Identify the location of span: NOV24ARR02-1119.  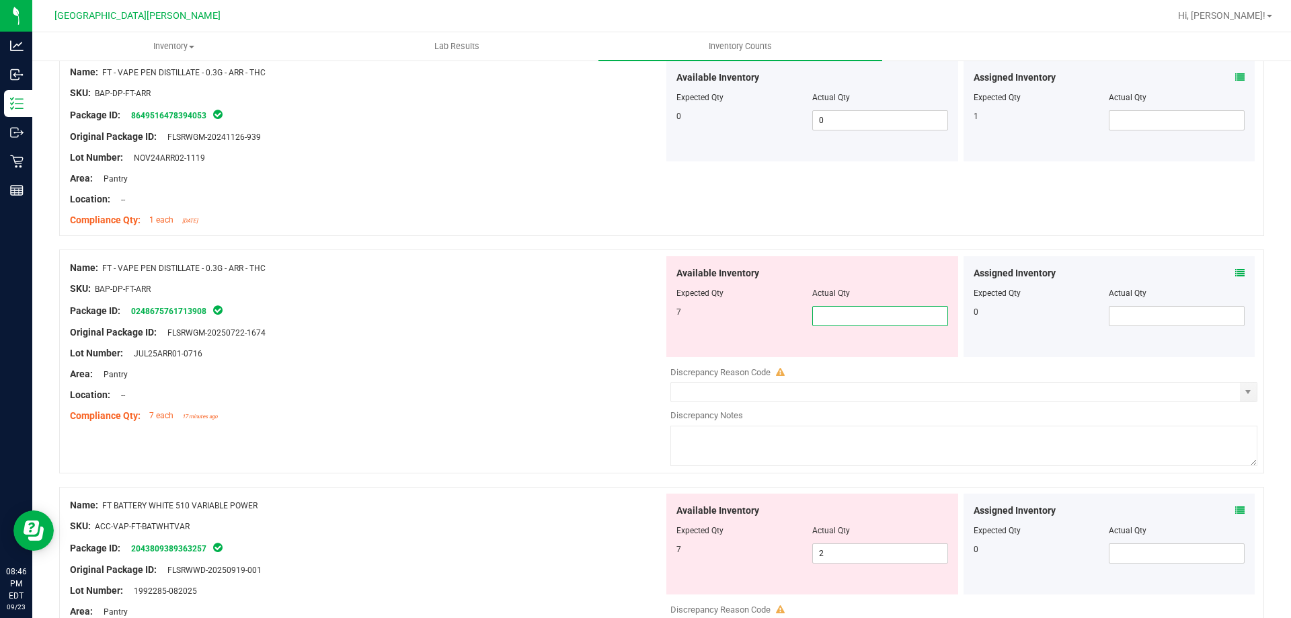
(166, 158).